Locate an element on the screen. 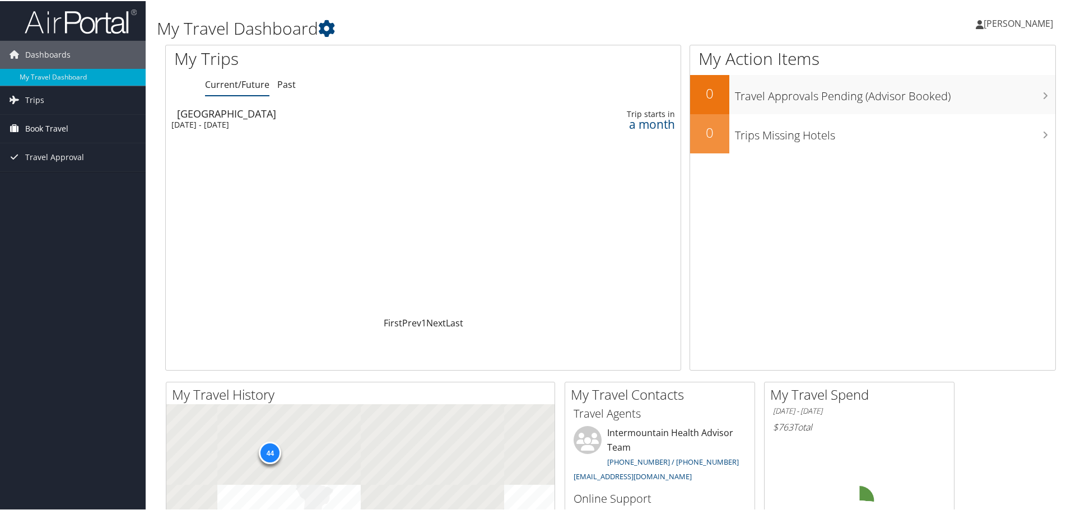 The width and height of the screenshot is (1071, 510). div: 44 is located at coordinates (270, 452).